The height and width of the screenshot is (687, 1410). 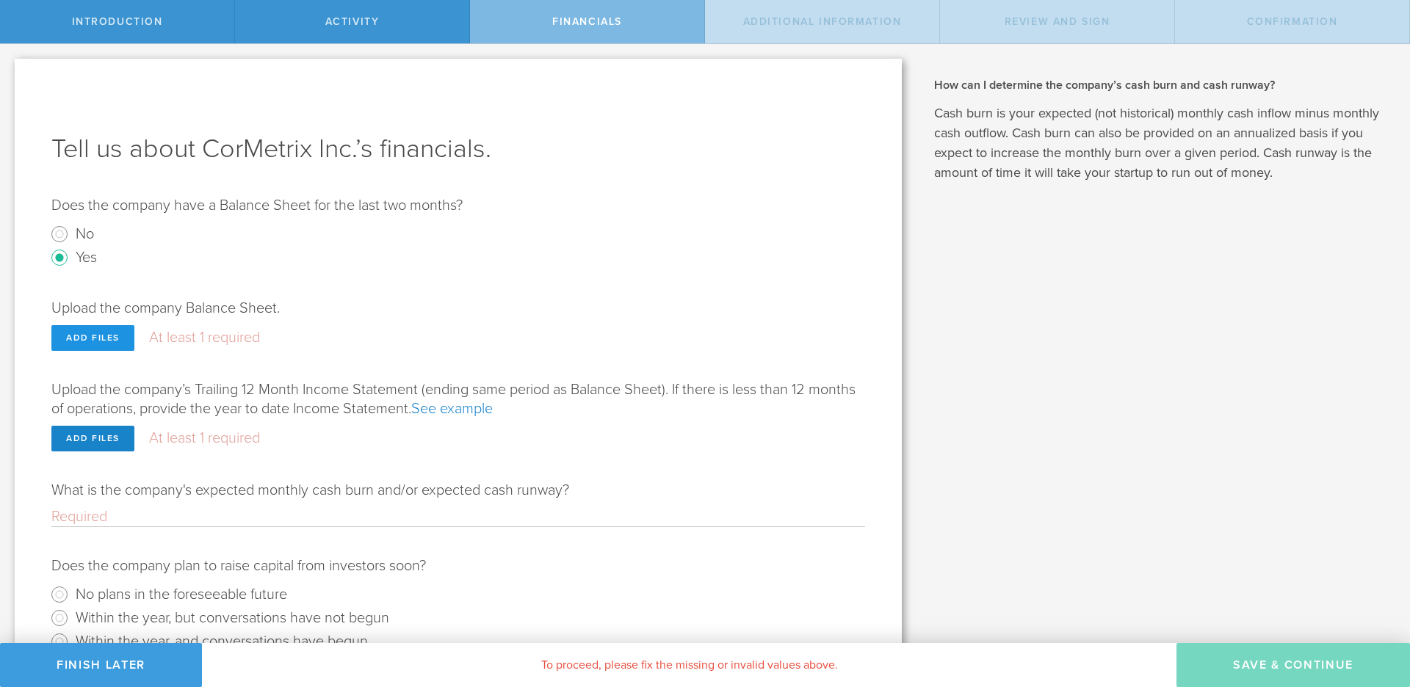 What do you see at coordinates (1292, 21) in the screenshot?
I see `span: Confirmation` at bounding box center [1292, 21].